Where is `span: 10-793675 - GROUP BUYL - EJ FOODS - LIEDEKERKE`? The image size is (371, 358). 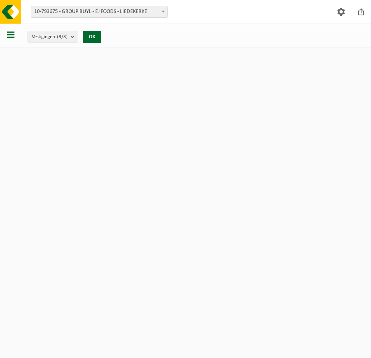
span: 10-793675 - GROUP BUYL - EJ FOODS - LIEDEKERKE is located at coordinates (99, 12).